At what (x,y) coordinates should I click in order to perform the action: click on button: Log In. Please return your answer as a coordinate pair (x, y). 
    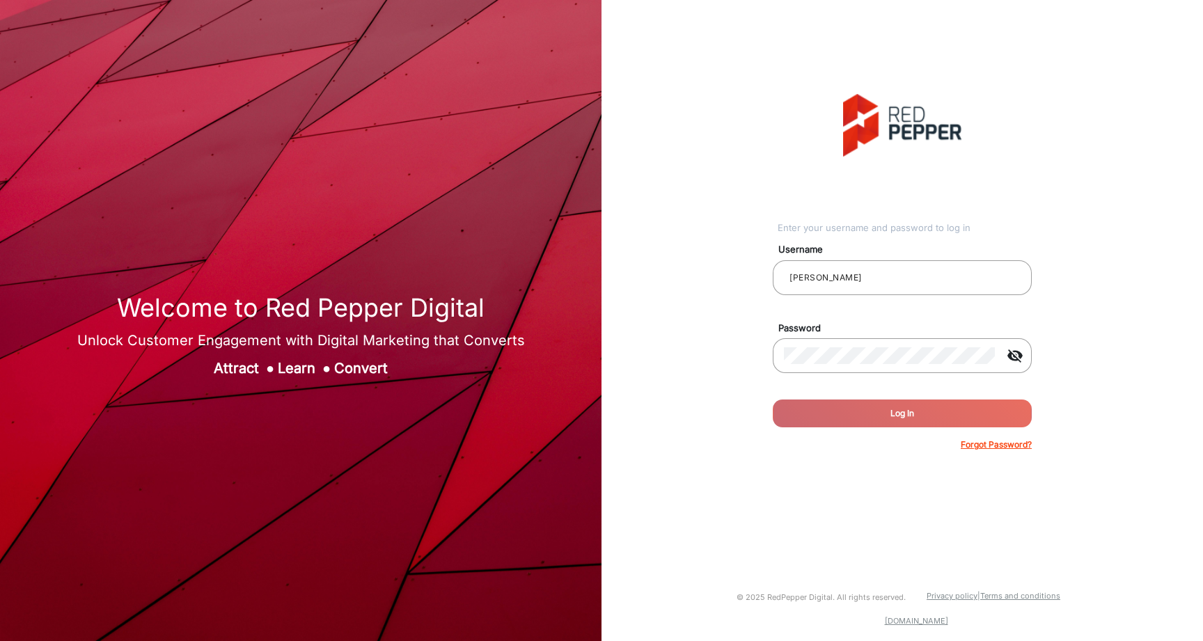
    Looking at the image, I should click on (902, 414).